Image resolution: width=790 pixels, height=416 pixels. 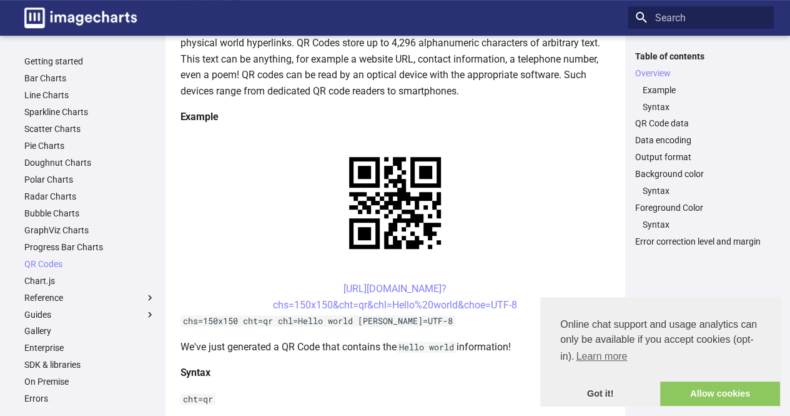 I want to click on img: chart, so click(x=395, y=202).